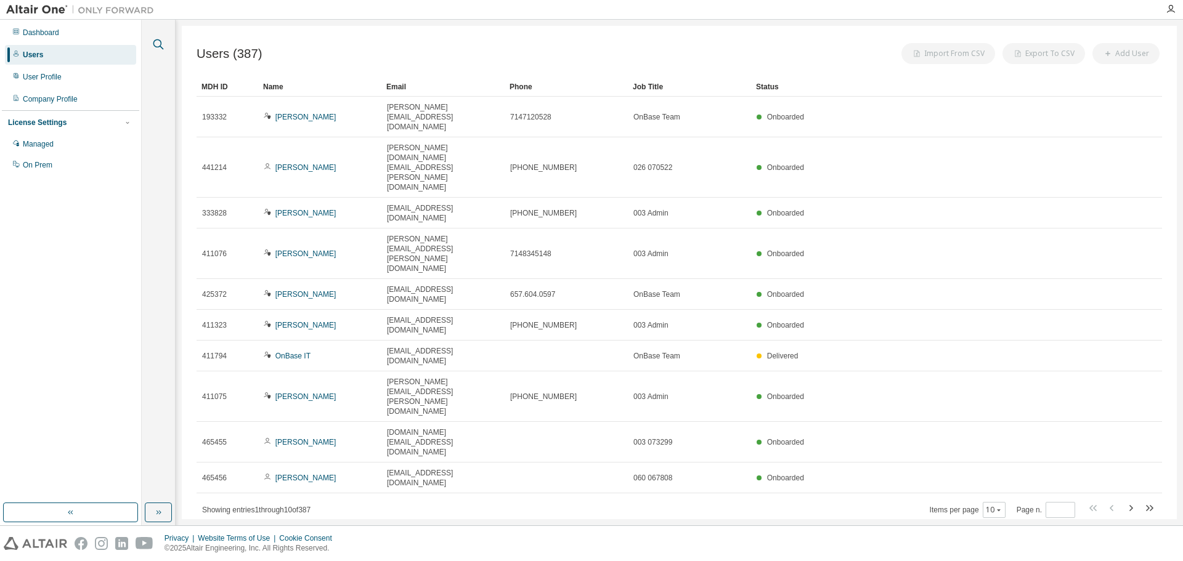  I want to click on div: Privacy, so click(181, 538).